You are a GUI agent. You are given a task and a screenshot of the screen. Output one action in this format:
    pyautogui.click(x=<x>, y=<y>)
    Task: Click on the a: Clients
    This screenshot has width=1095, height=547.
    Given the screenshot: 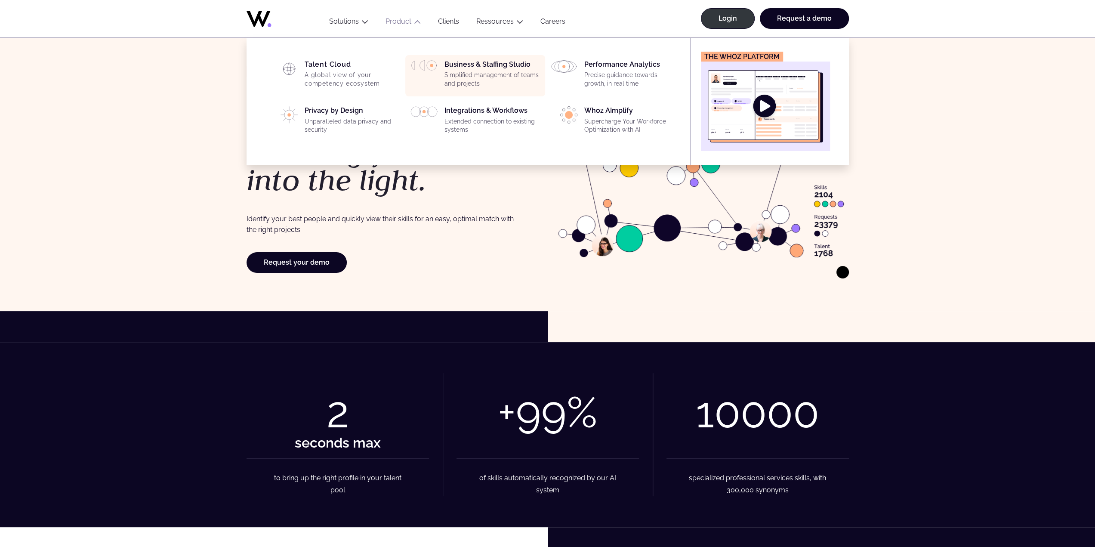 What is the action you would take?
    pyautogui.click(x=448, y=23)
    